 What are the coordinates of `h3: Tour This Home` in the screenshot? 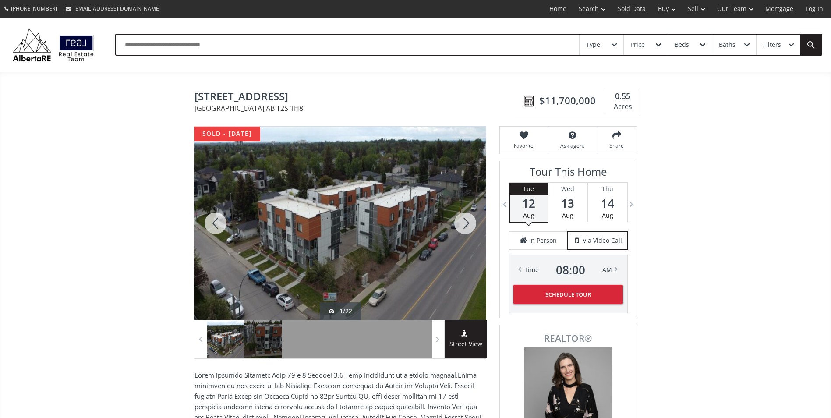 It's located at (568, 174).